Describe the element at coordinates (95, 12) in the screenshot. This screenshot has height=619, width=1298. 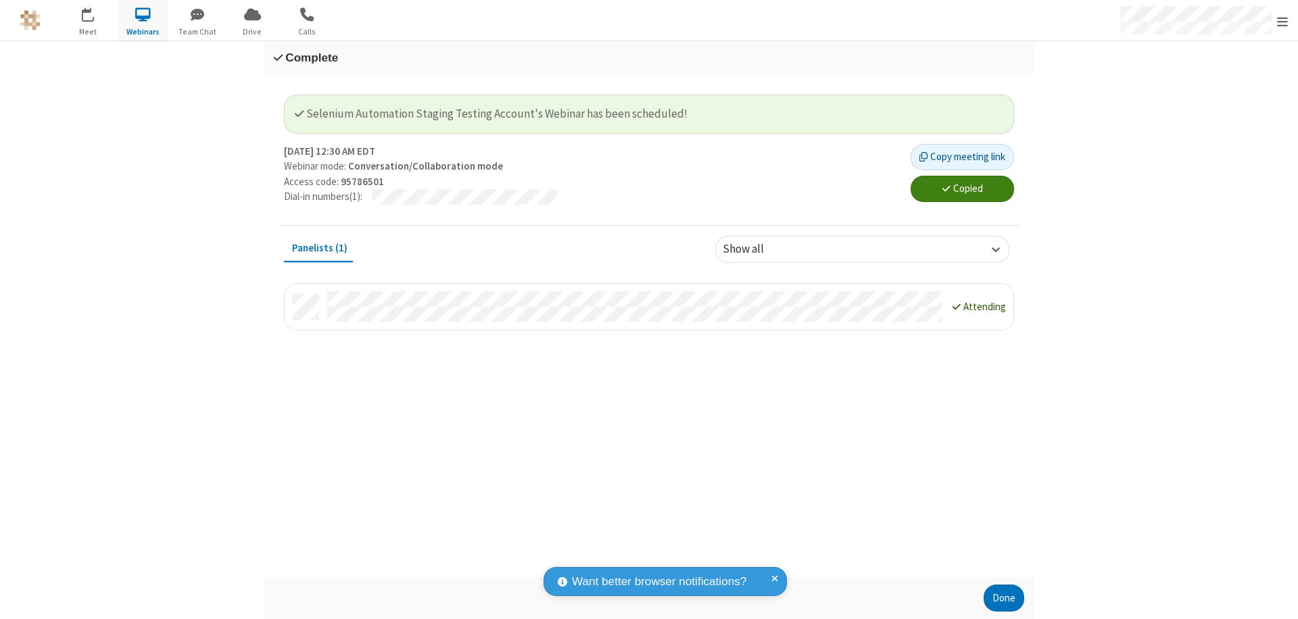
I see `div: 4` at that location.